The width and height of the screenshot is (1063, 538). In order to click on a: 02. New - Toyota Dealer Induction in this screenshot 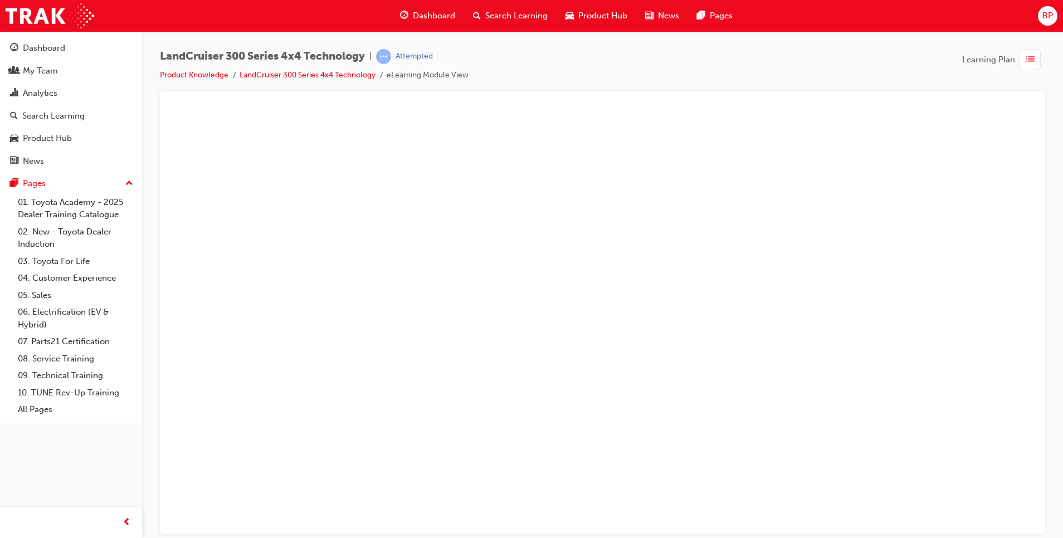, I will do `click(75, 238)`.